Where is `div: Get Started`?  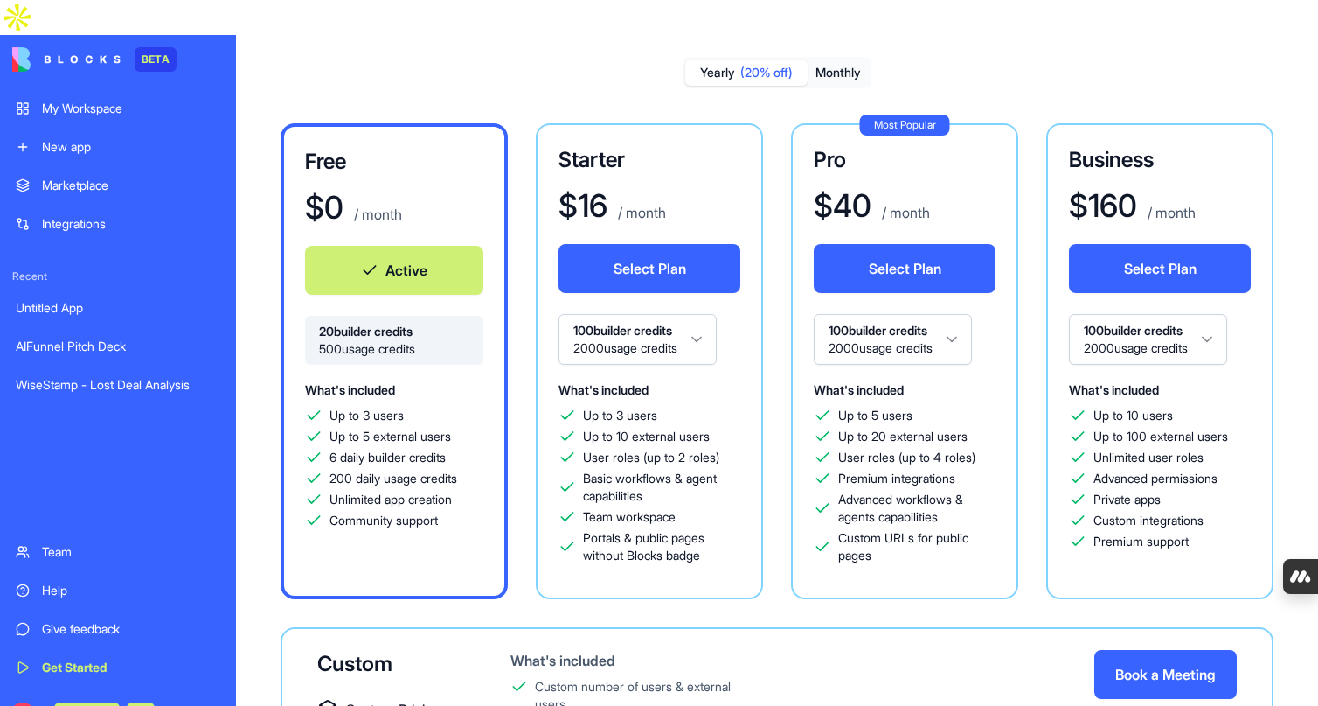
div: Get Started is located at coordinates (131, 667).